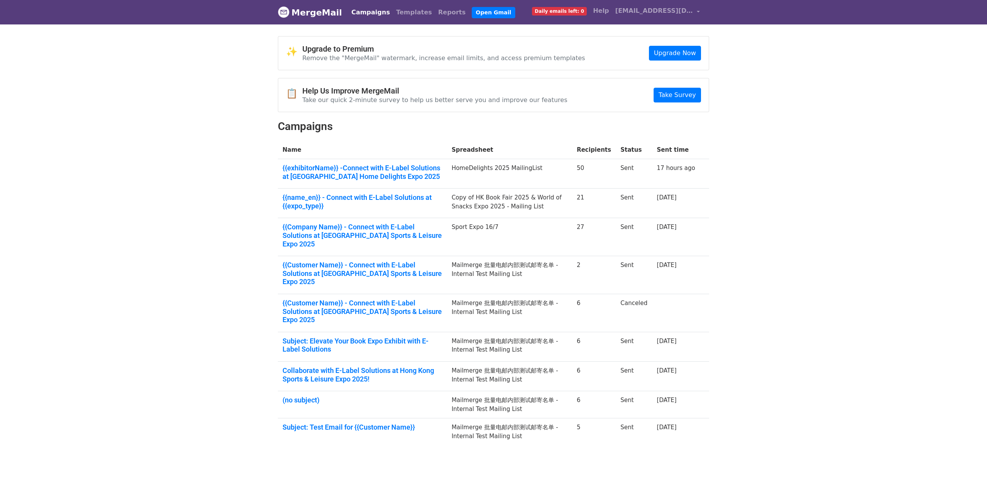 Image resolution: width=987 pixels, height=489 pixels. What do you see at coordinates (370, 12) in the screenshot?
I see `a: Campaigns` at bounding box center [370, 12].